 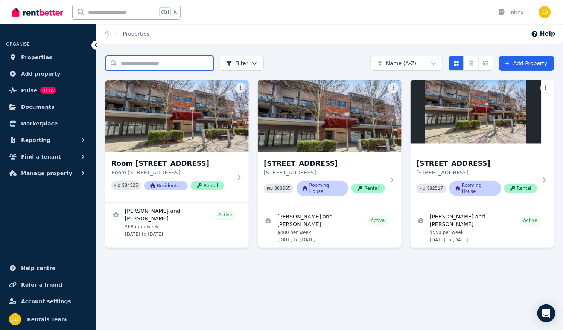 What do you see at coordinates (177, 222) in the screenshot?
I see `a: View details for JORDAN FESEL and CHARLI PEARSON` at bounding box center [177, 222].